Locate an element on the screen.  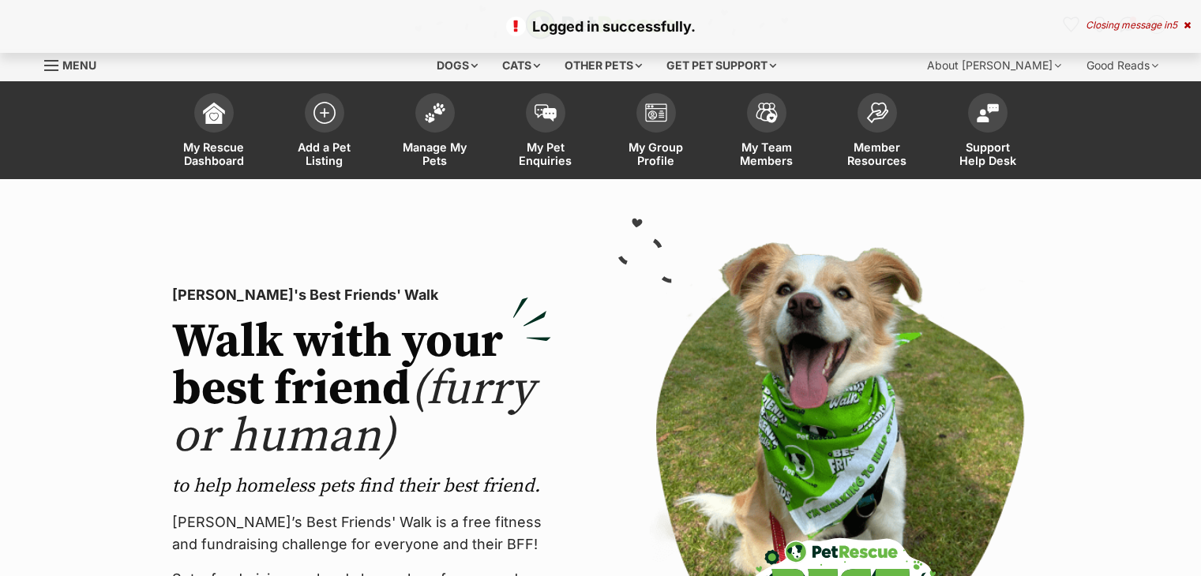
img: help-desk-icon-fdf02630f3aa405de69fd3d07c3f3aa587a6932b1a1747fa1d2bba05be0121f9.svg is located at coordinates (988, 113).